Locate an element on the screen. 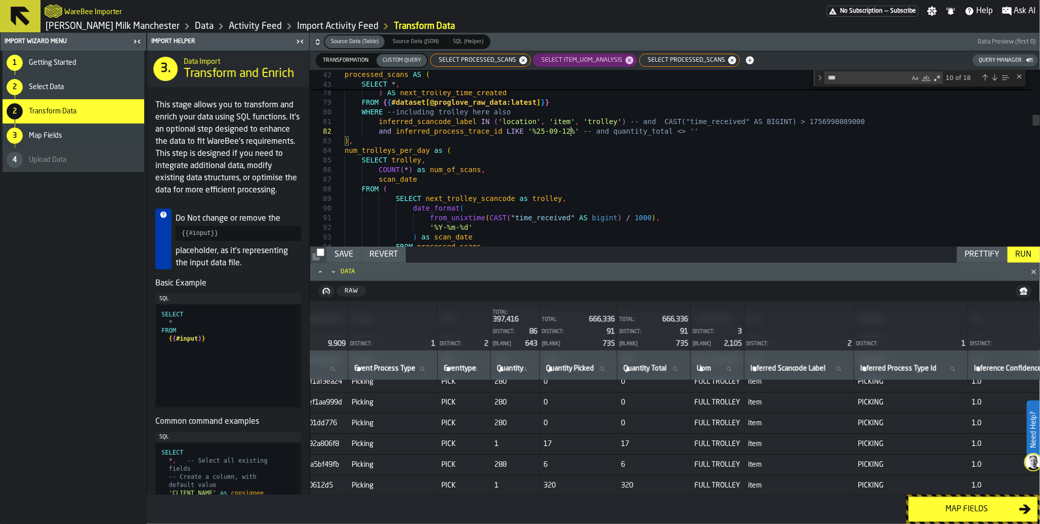 This screenshot has height=524, width=1040. div: Menu Subscription is located at coordinates (872, 11).